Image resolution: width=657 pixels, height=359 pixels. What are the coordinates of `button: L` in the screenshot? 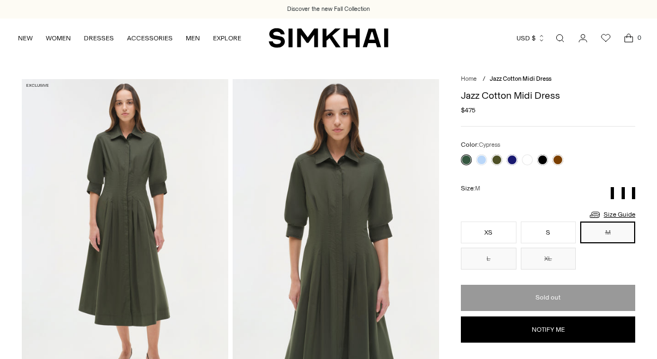 It's located at (488, 258).